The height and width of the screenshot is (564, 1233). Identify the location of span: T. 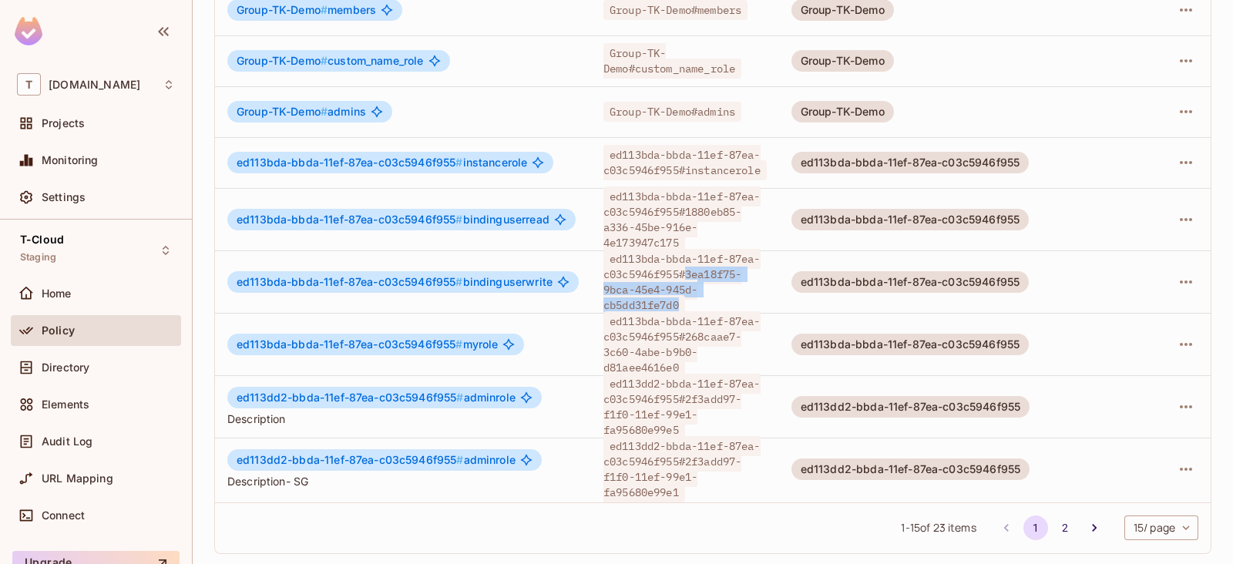
(29, 84).